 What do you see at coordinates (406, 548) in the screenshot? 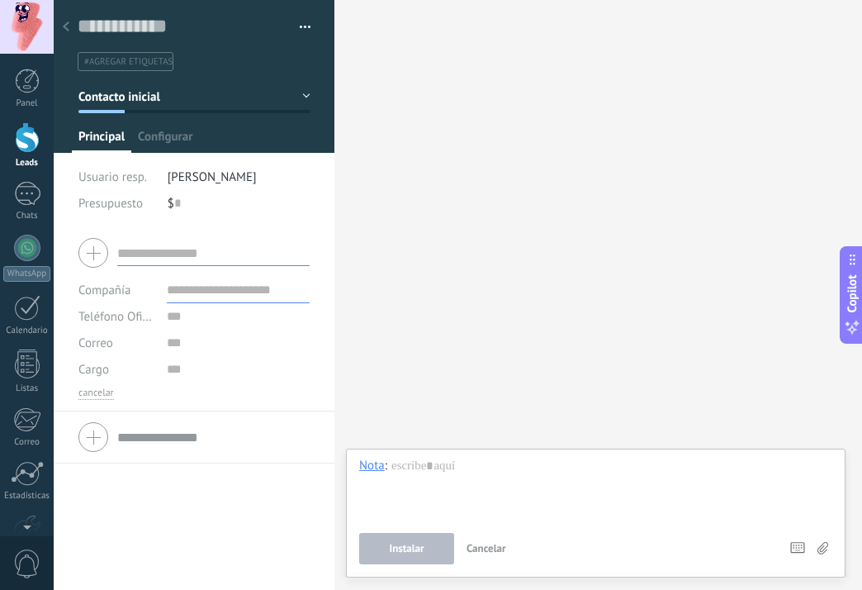
I see `span: Instalar` at bounding box center [406, 548].